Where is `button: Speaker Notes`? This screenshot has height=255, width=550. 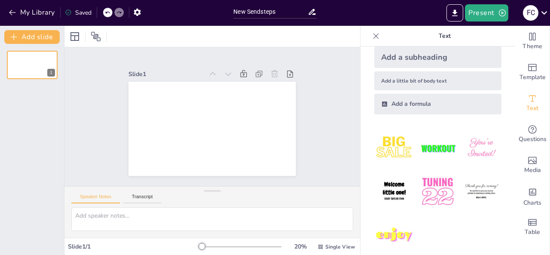 button: Speaker Notes is located at coordinates (95, 198).